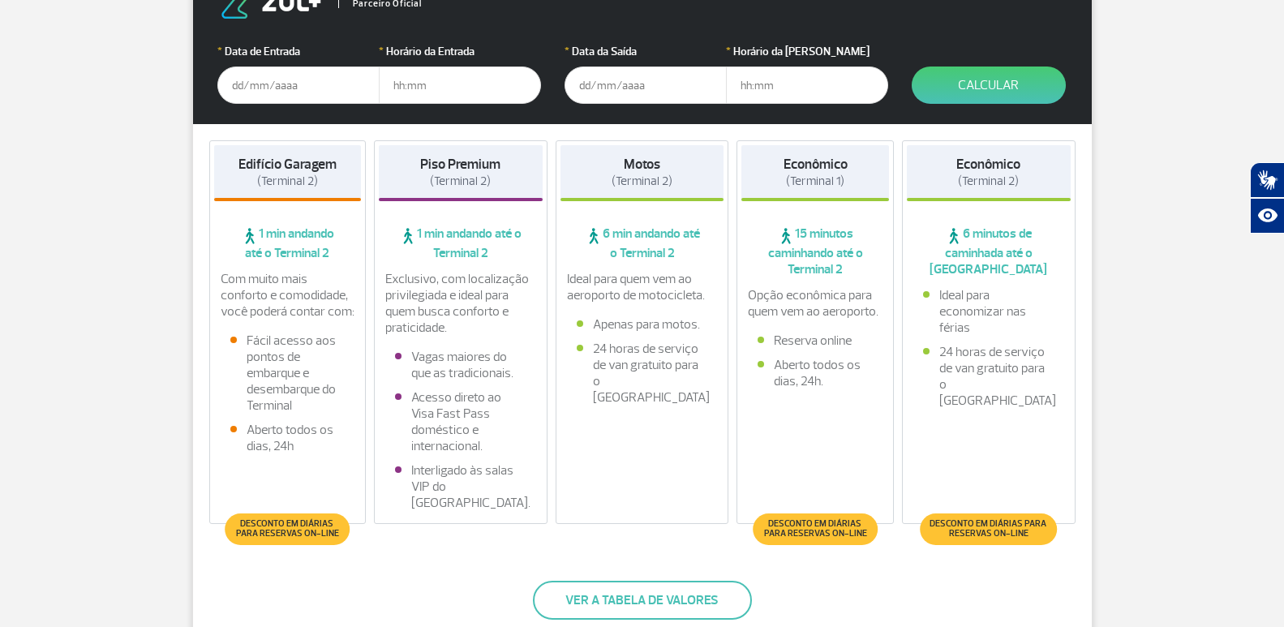  Describe the element at coordinates (288, 438) in the screenshot. I see `li: Aberto todos os dias, 24h` at that location.